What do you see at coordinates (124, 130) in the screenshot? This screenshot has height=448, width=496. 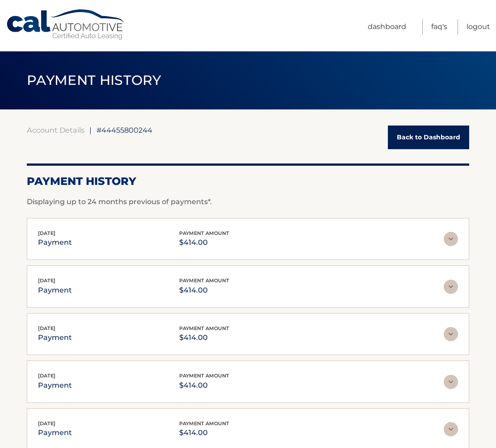 I see `span: #44455800244` at bounding box center [124, 130].